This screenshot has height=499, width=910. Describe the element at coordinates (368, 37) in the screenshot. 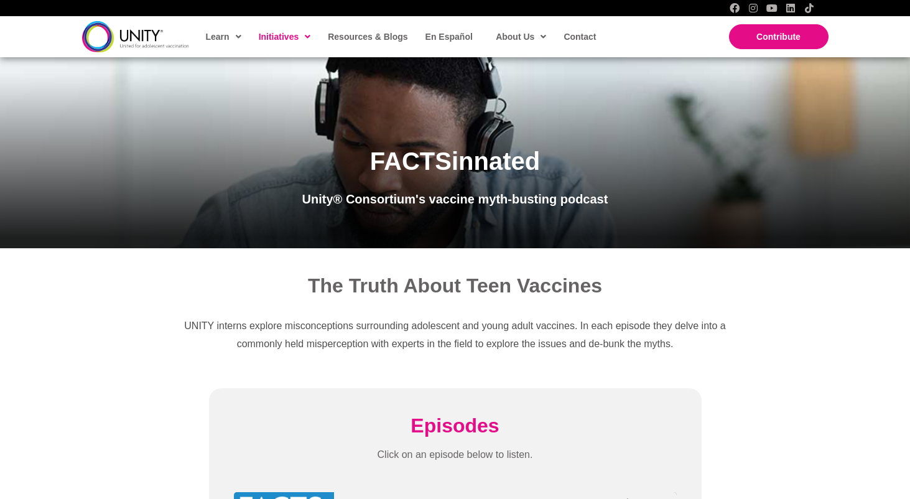

I see `span: Resources & Blogs` at that location.